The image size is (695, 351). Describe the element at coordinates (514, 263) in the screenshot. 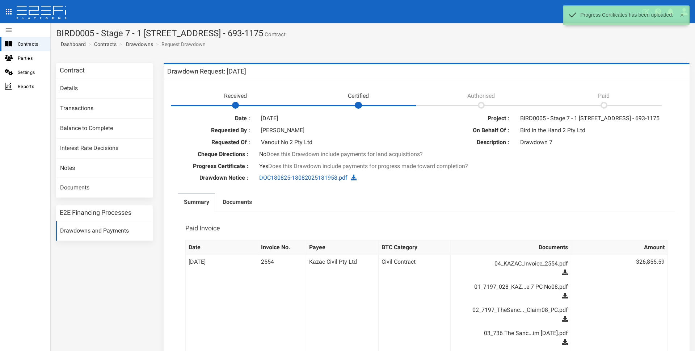

I see `a: 04_KAZAC_Invoice_2554.pdf` at that location.